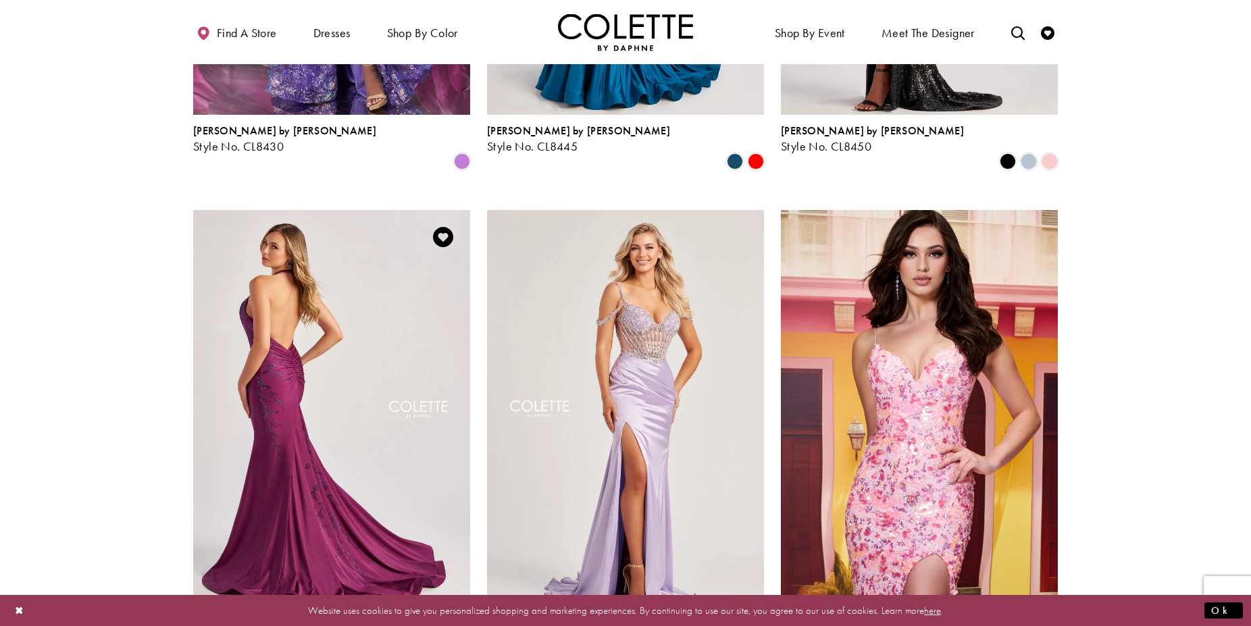  Describe the element at coordinates (756, 161) in the screenshot. I see `i: Red` at that location.